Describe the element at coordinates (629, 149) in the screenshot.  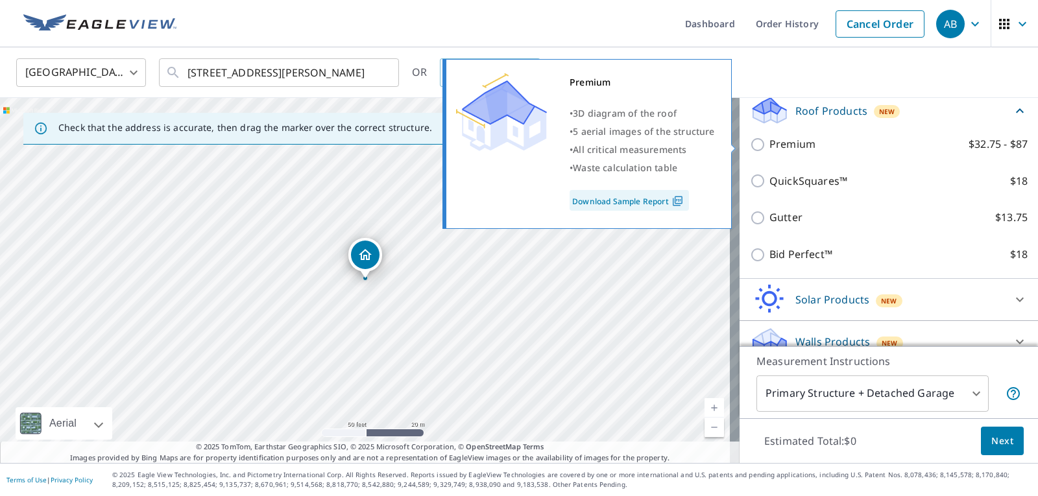
I see `span: All critical measurements` at that location.